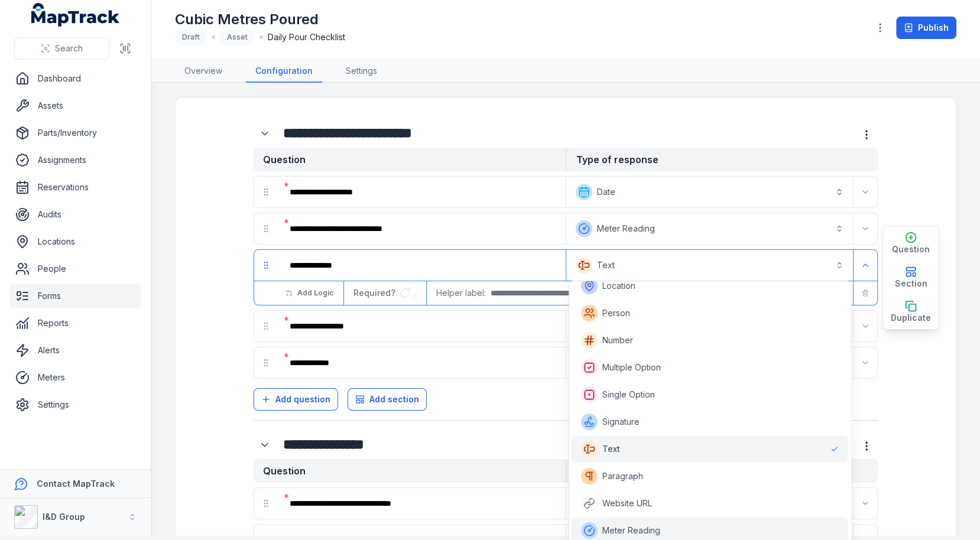 This screenshot has width=980, height=540. I want to click on span: Signature, so click(621, 422).